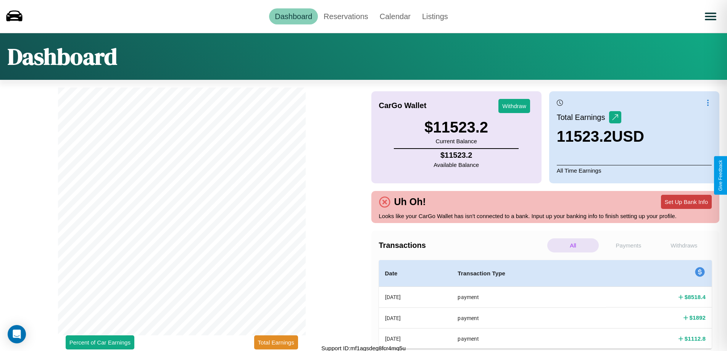 The image size is (727, 351). What do you see at coordinates (435, 16) in the screenshot?
I see `a: Listings` at bounding box center [435, 16].